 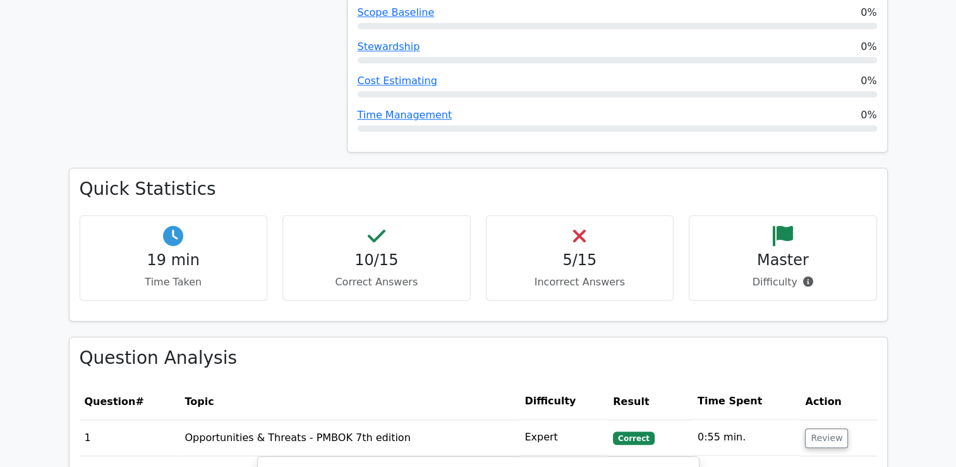 I want to click on a: Stewardship, so click(x=389, y=46).